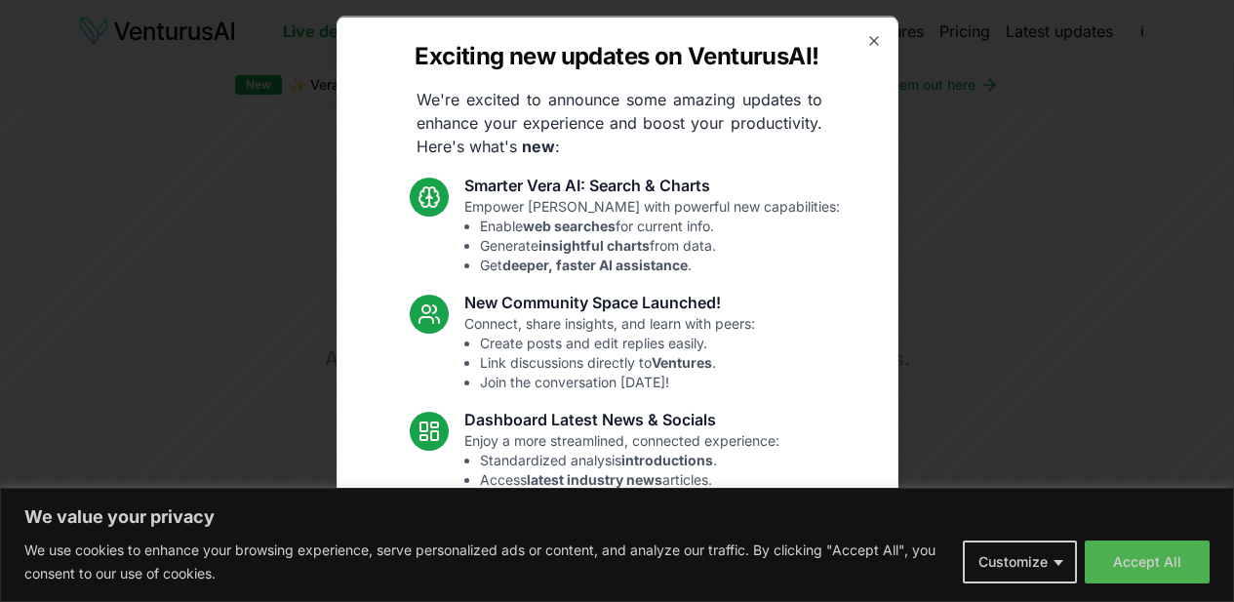 The height and width of the screenshot is (602, 1234). What do you see at coordinates (569, 224) in the screenshot?
I see `strong: web searches` at bounding box center [569, 224].